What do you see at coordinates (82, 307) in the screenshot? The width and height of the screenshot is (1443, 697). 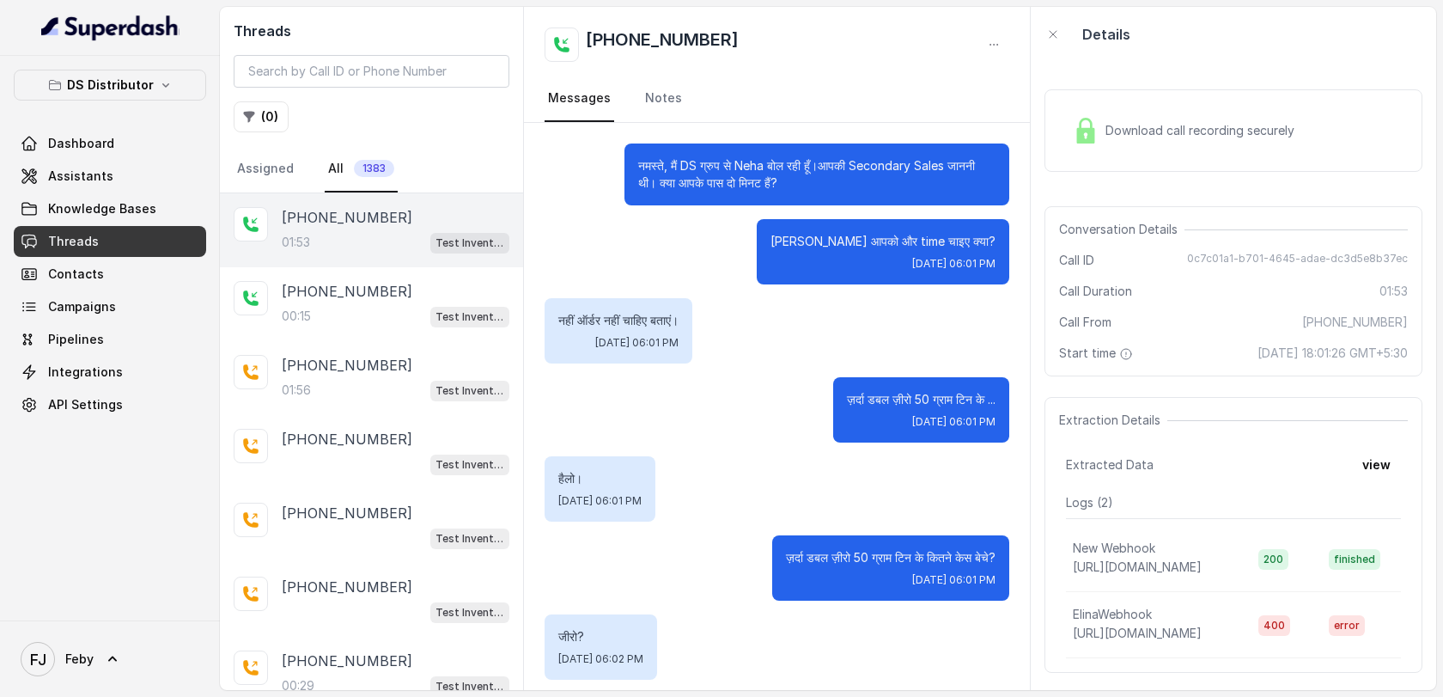 I see `span: Campaigns` at bounding box center [82, 307].